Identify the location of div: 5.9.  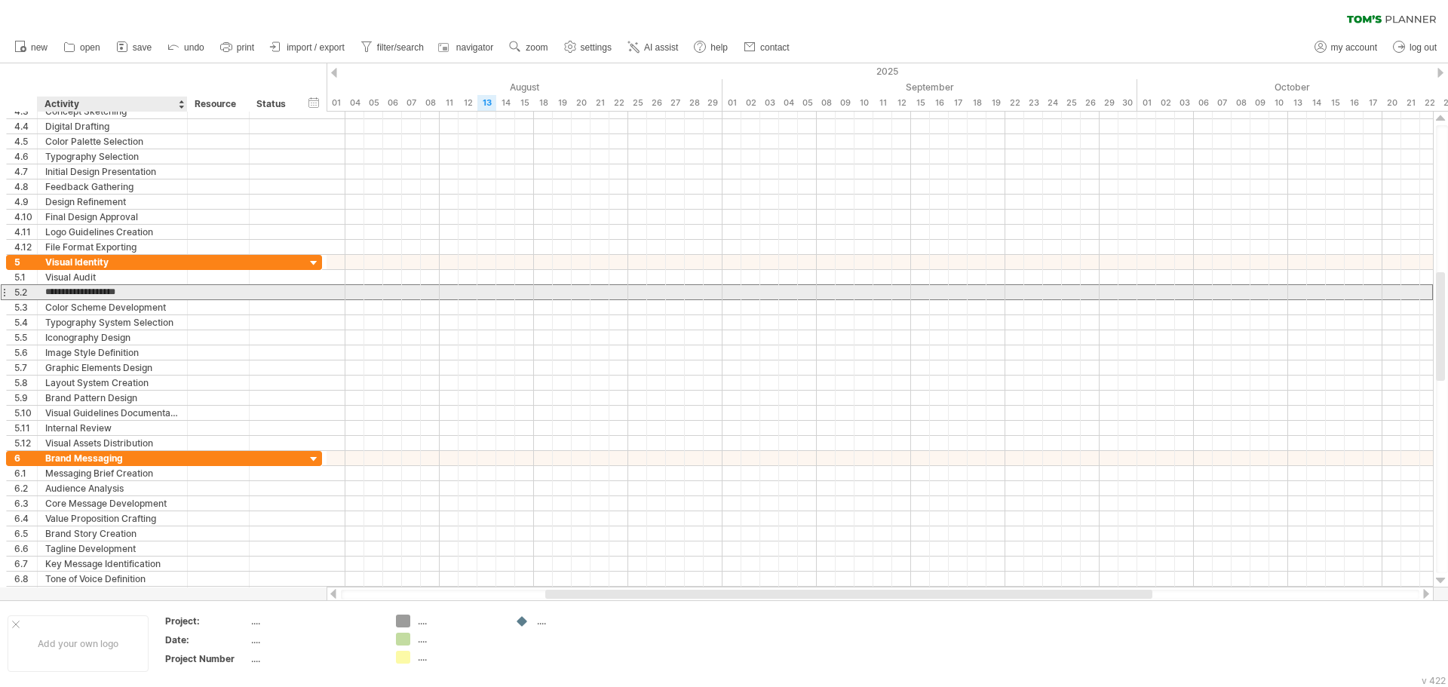
(26, 398).